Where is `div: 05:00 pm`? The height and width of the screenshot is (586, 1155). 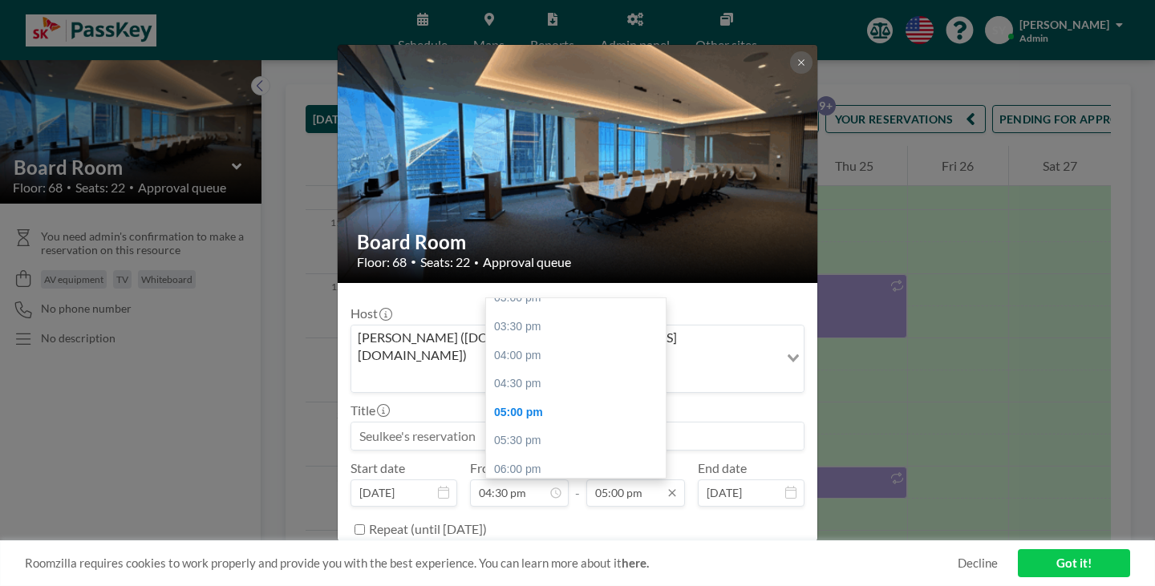 div: 05:00 pm is located at coordinates (580, 413).